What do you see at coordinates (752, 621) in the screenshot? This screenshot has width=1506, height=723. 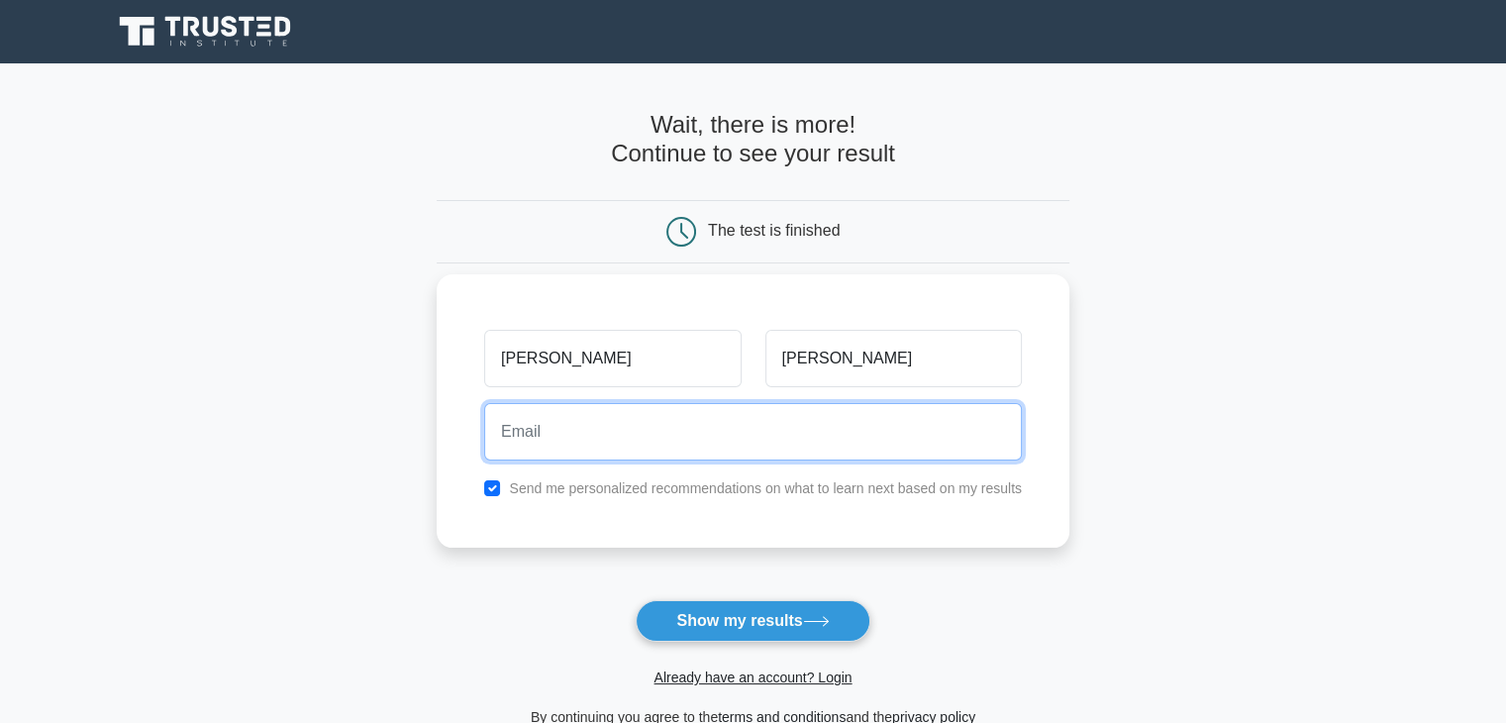 I see `button: Show my results` at bounding box center [752, 621].